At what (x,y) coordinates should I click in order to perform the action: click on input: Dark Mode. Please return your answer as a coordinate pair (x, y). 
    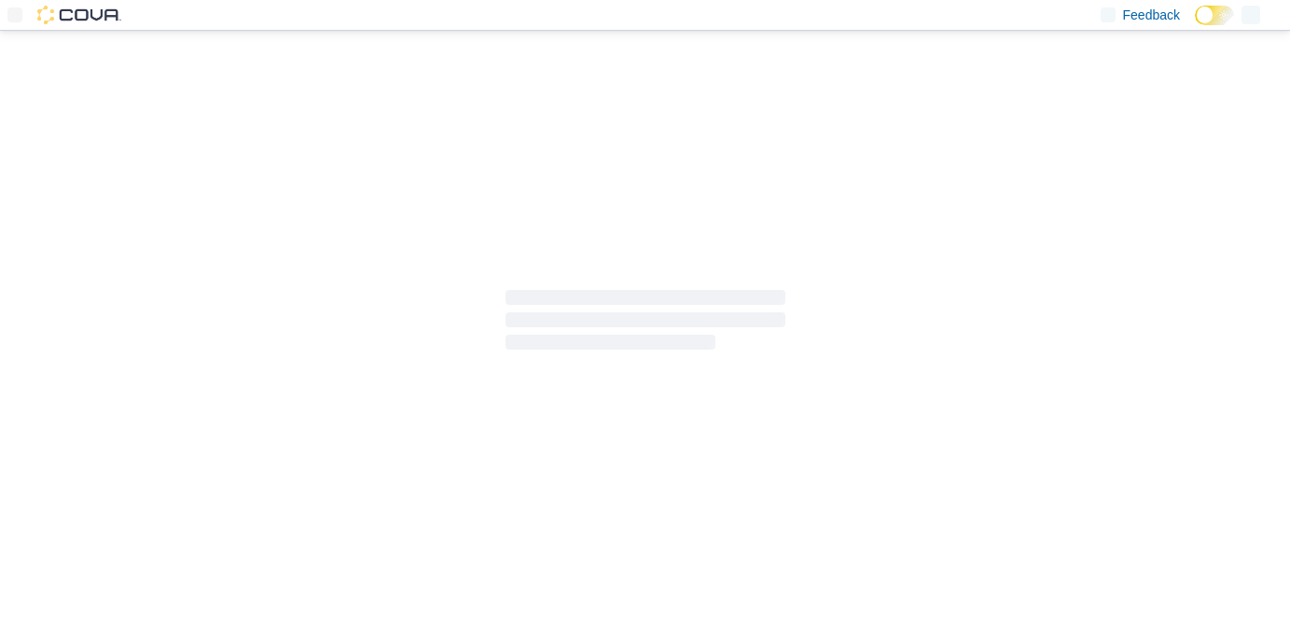
    Looking at the image, I should click on (1214, 15).